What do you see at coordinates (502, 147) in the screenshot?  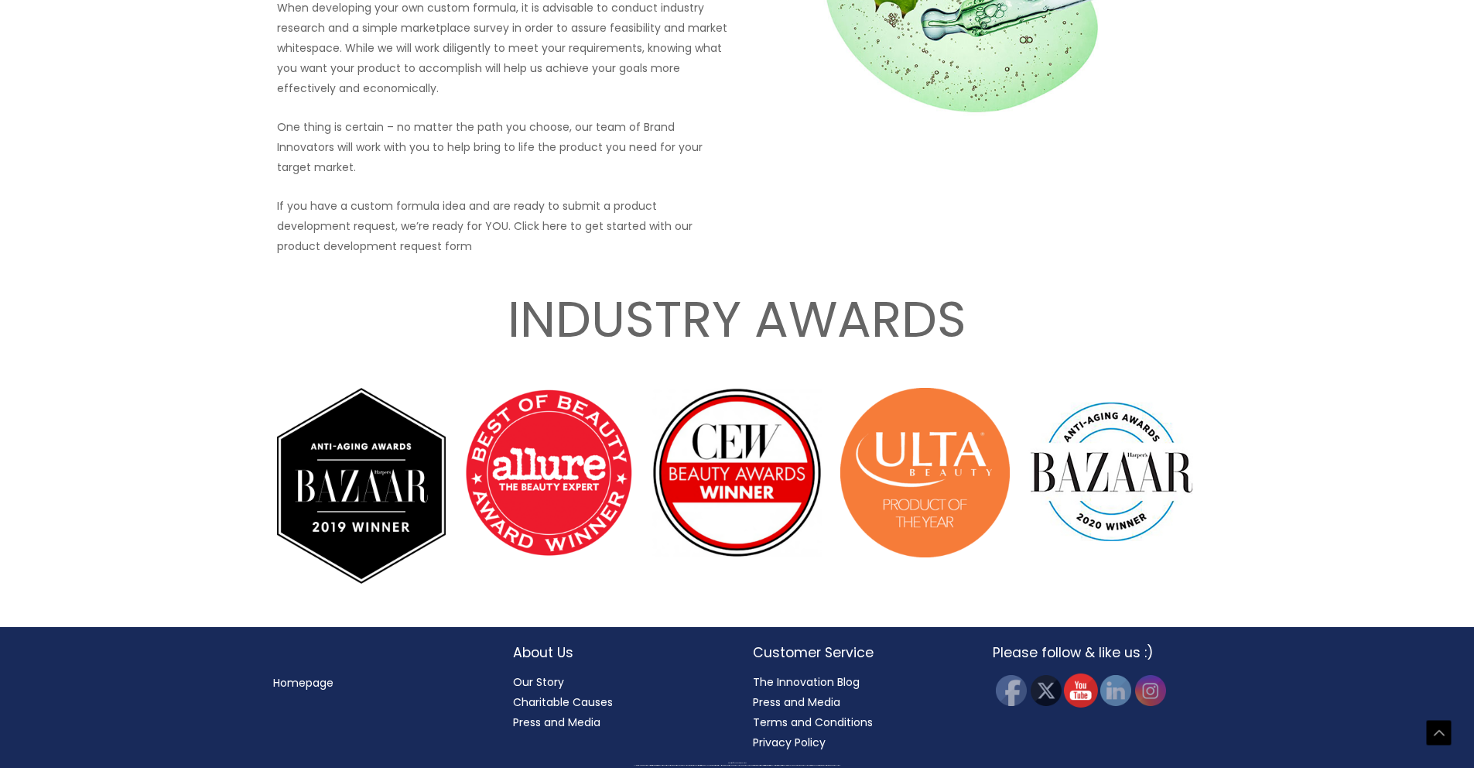 I see `p: One thing is certain – no matter the path you choose, our team of Brand Innovators will work with...` at bounding box center [502, 147].